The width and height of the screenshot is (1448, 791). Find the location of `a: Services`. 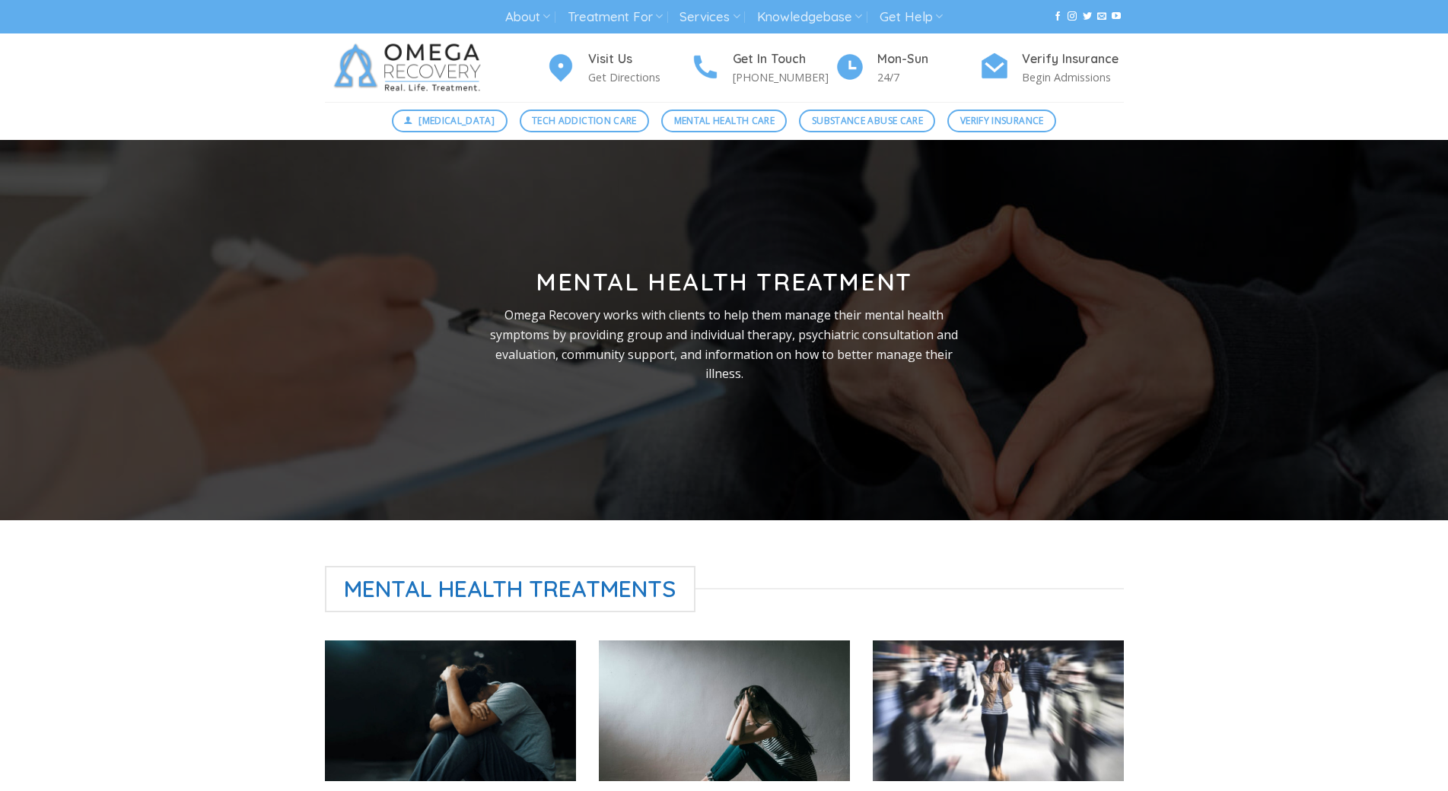

a: Services is located at coordinates (709, 17).